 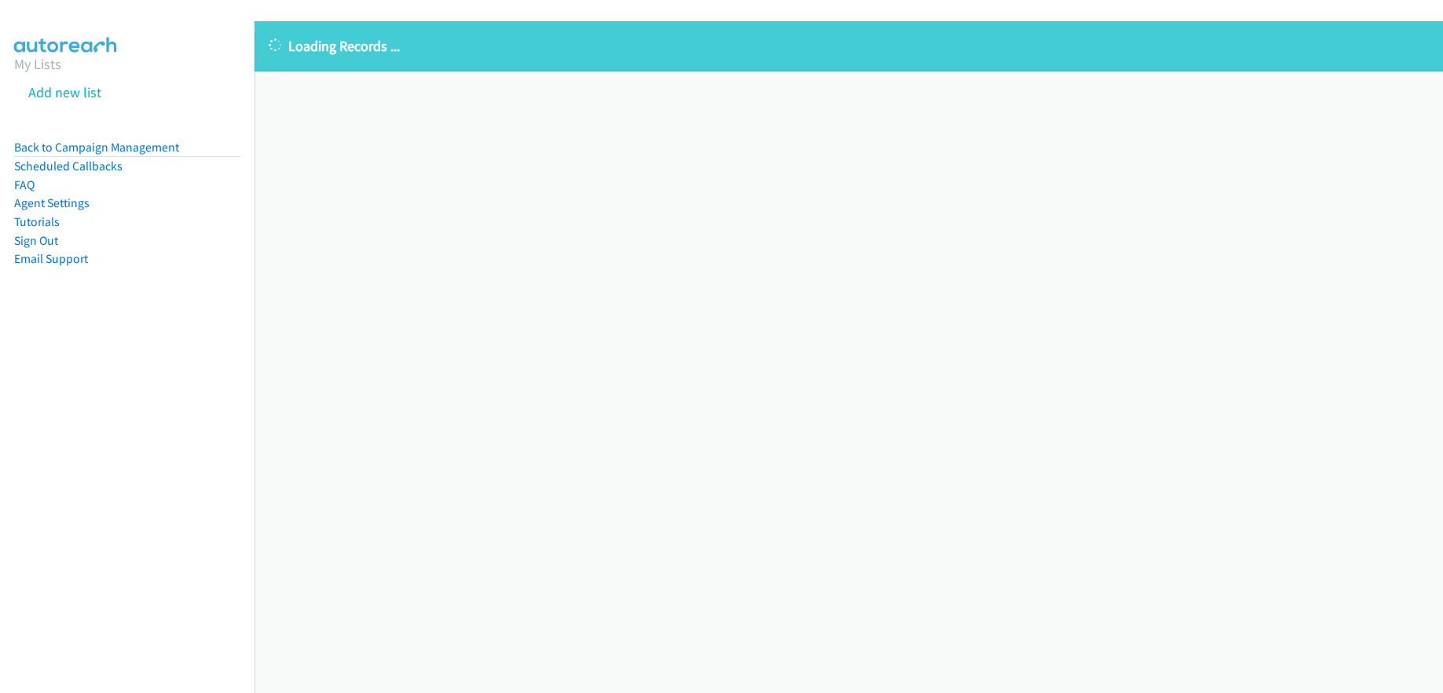 What do you see at coordinates (68, 166) in the screenshot?
I see `a: Scheduled Callbacks` at bounding box center [68, 166].